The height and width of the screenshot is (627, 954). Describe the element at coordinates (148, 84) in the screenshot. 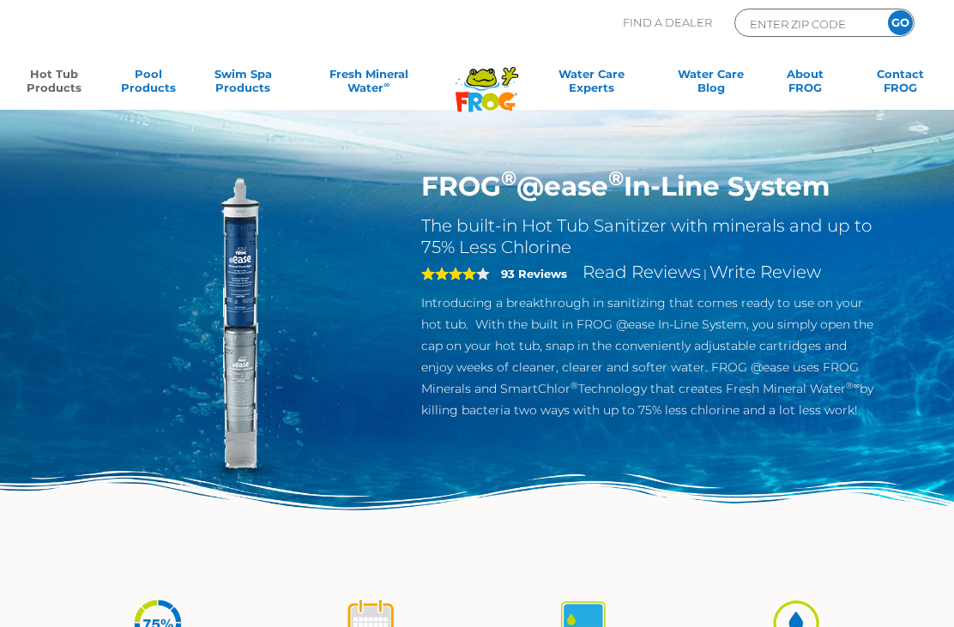

I see `a: PoolProducts` at that location.